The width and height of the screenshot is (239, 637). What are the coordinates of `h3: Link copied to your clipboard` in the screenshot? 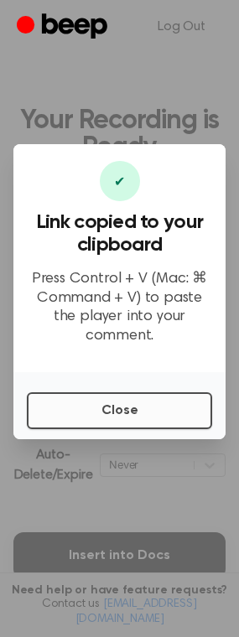 It's located at (119, 234).